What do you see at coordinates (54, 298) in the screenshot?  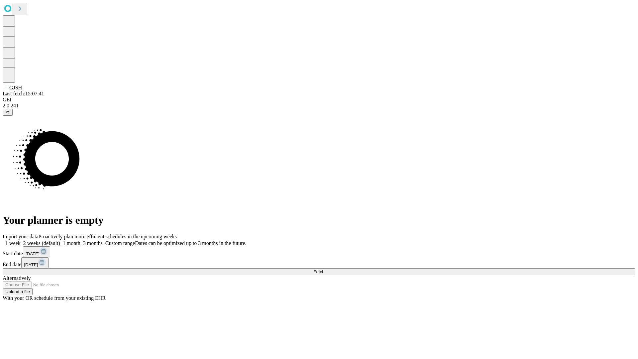 I see `span: With your OR schedule from your existing EHR` at bounding box center [54, 298].